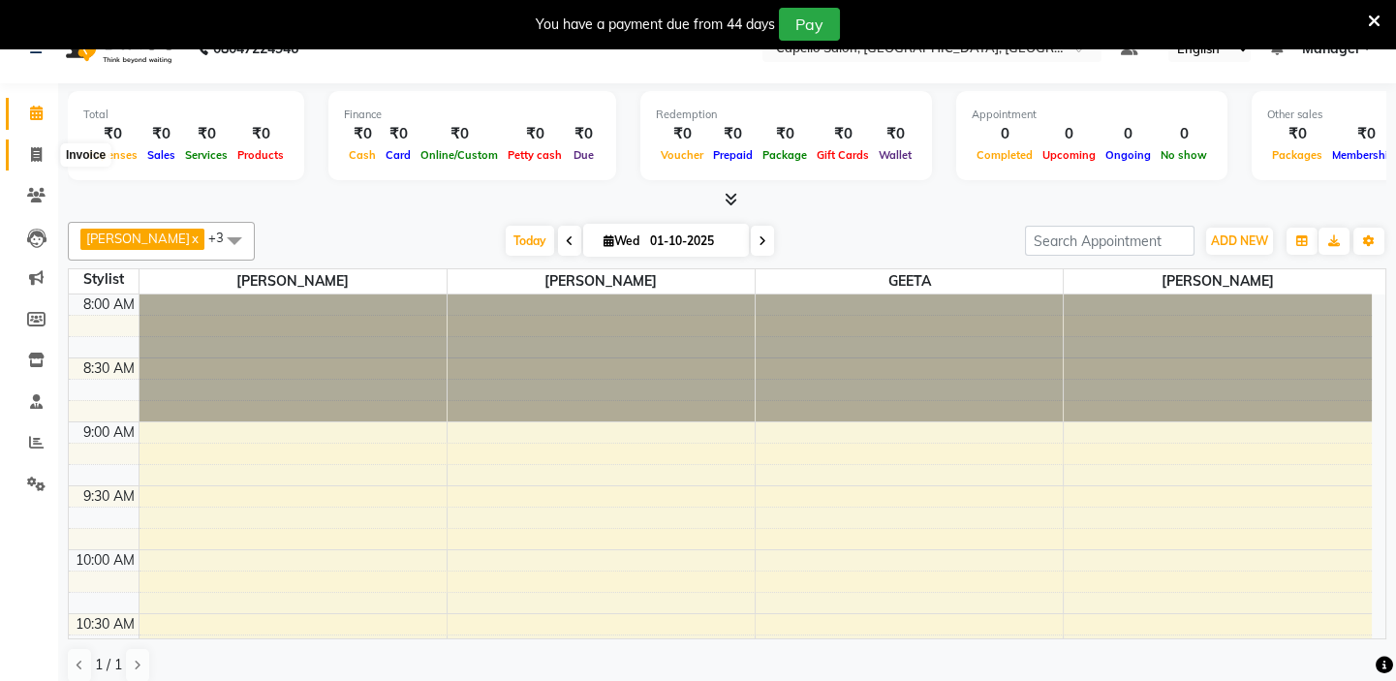 This screenshot has width=1396, height=681. I want to click on div: 8:00 AM, so click(108, 304).